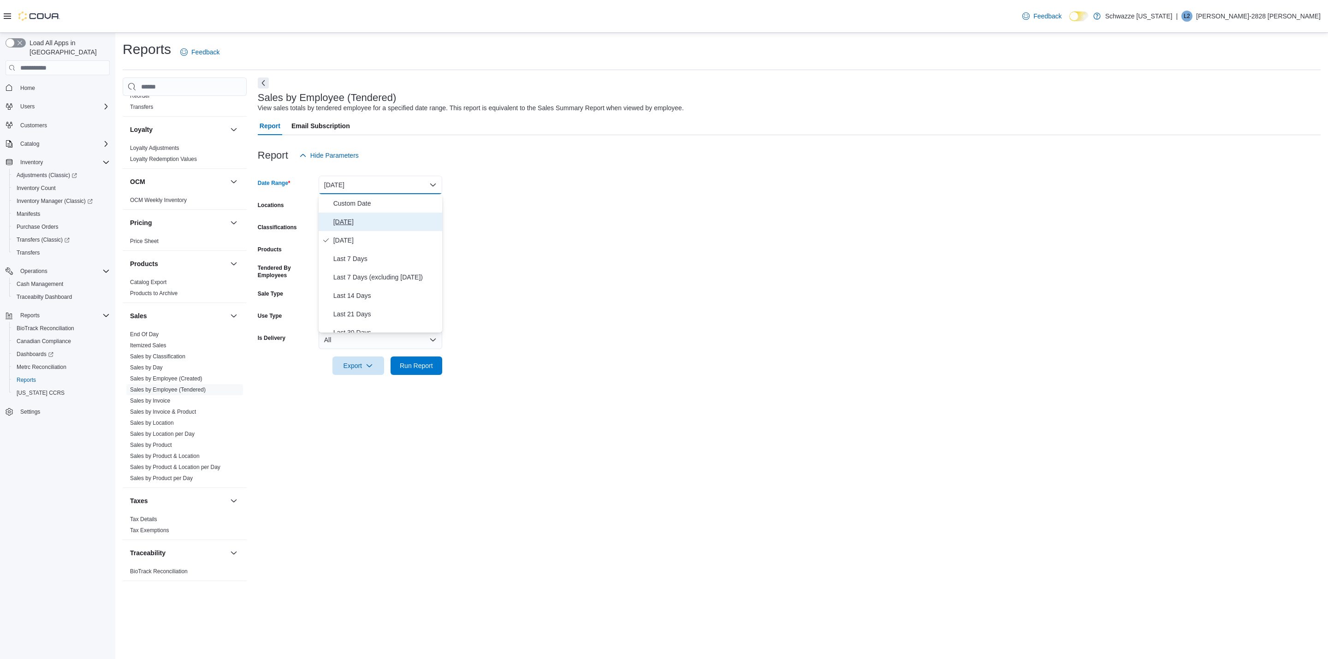 Image resolution: width=1328 pixels, height=659 pixels. What do you see at coordinates (165, 456) in the screenshot?
I see `span: Sales by Product & Location` at bounding box center [165, 456].